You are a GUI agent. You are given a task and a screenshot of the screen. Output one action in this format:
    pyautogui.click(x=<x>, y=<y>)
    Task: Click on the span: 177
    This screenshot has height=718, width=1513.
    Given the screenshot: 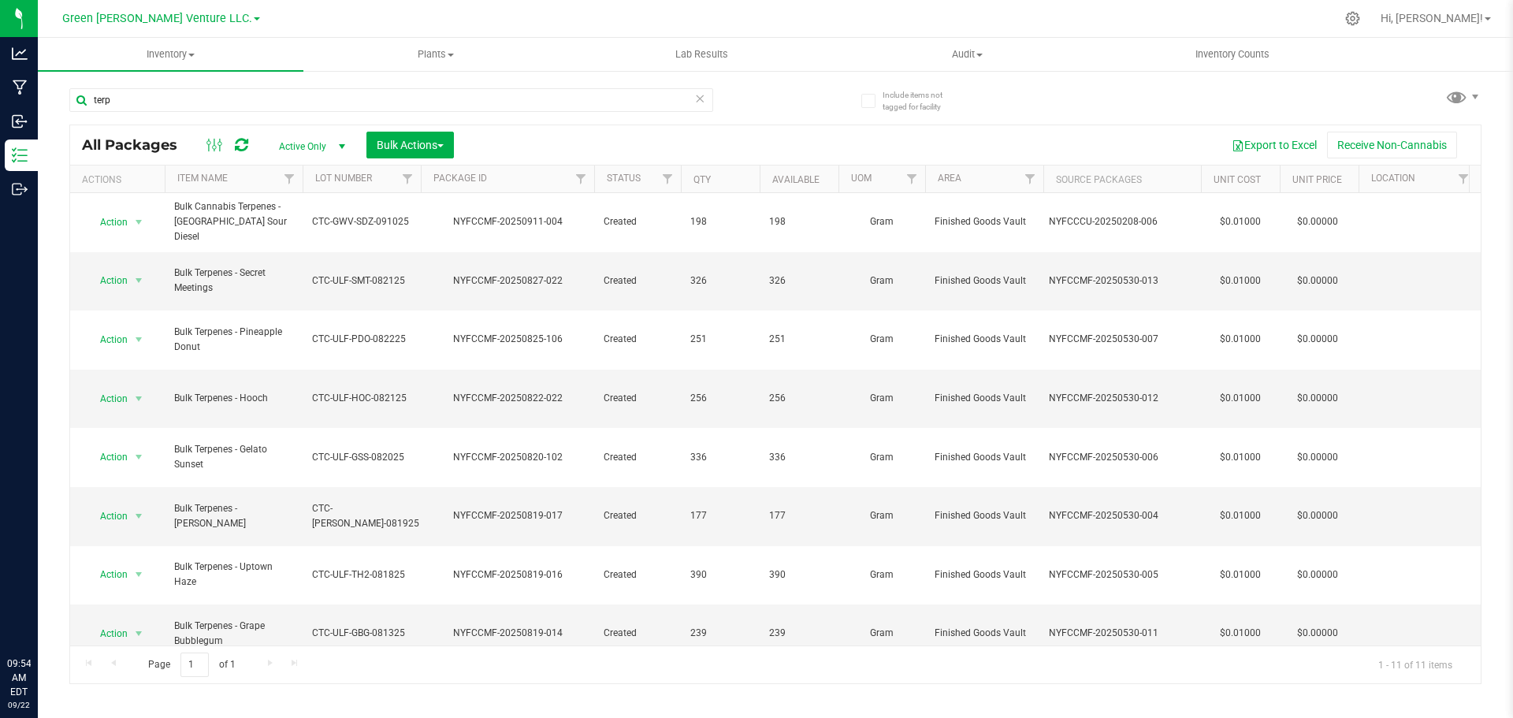 What is the action you would take?
    pyautogui.click(x=720, y=515)
    